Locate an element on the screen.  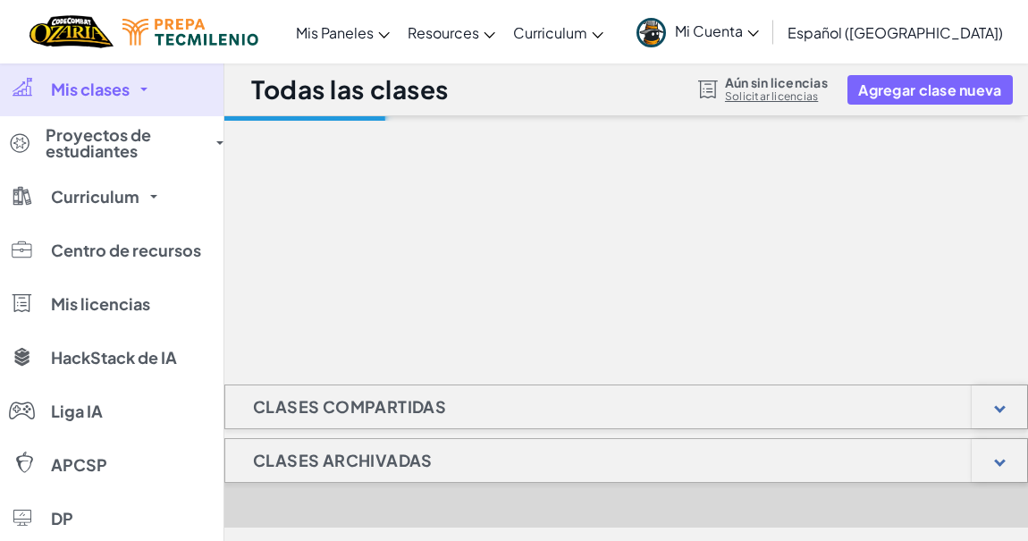
h1: Clases Archivadas is located at coordinates (342, 460).